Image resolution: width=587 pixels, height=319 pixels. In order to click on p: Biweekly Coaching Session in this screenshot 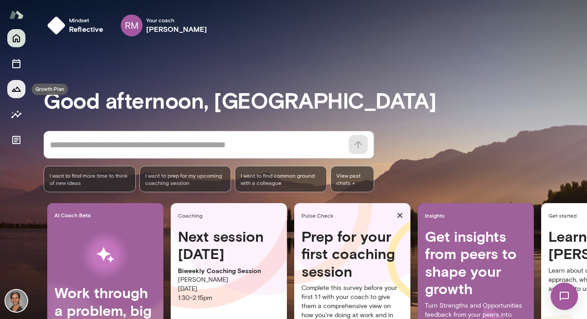, I will do `click(229, 271)`.